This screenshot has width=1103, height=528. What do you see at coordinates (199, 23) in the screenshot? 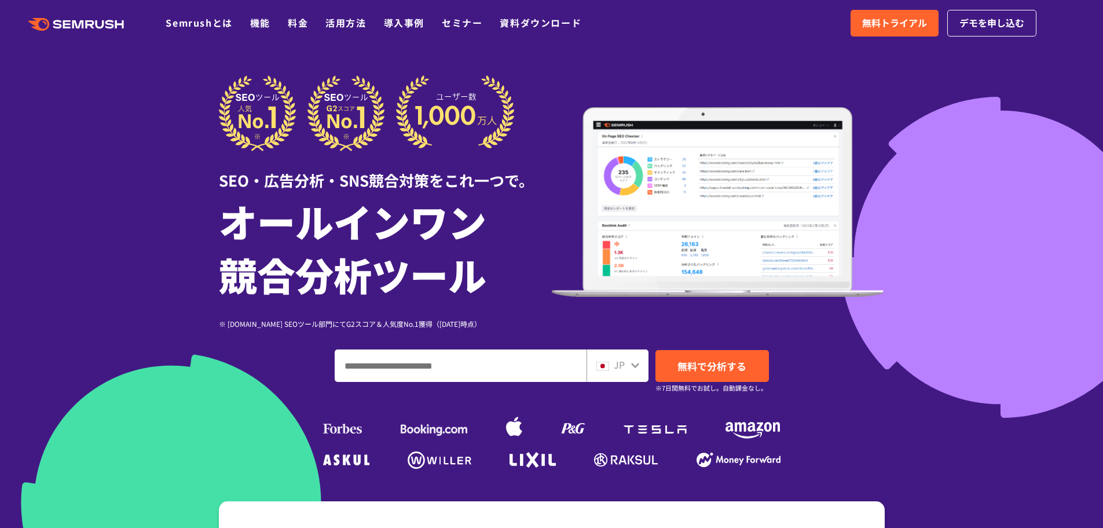
I see `a: Semrushとは` at bounding box center [199, 23].